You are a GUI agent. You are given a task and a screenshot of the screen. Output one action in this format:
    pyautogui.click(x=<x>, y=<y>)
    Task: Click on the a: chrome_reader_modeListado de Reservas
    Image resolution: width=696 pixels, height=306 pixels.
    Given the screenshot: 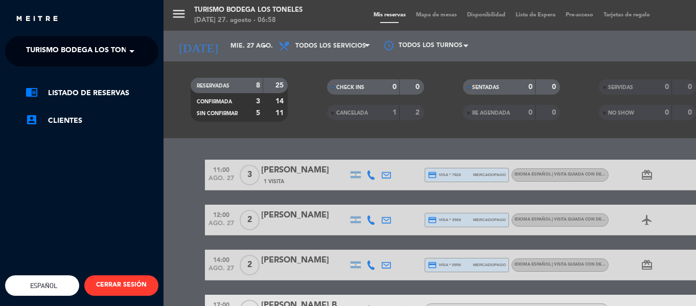 What is the action you would take?
    pyautogui.click(x=92, y=93)
    